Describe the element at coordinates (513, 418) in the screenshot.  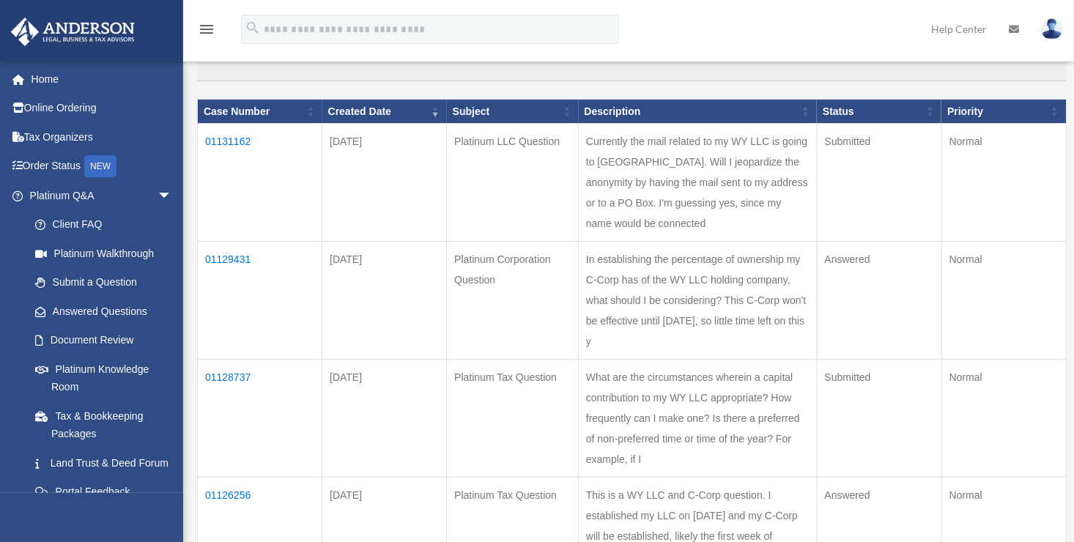
I see `td: Platinum Tax Question` at that location.